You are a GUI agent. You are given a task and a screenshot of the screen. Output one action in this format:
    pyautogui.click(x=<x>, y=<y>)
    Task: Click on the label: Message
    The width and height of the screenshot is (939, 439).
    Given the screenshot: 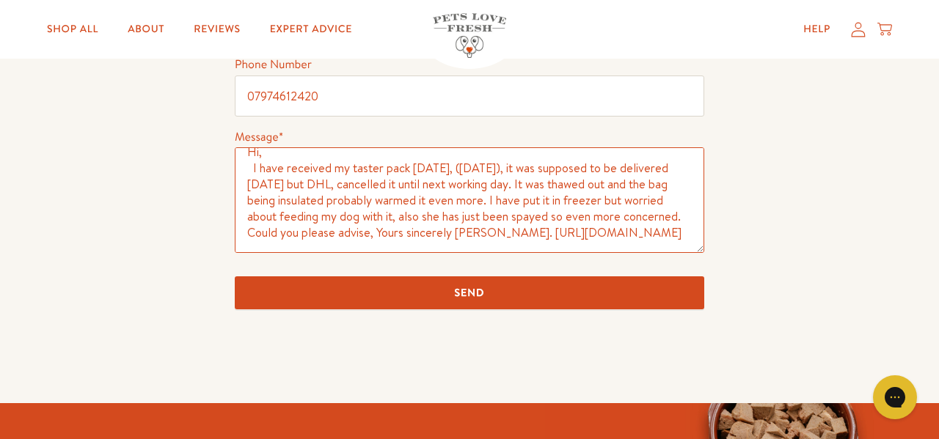 What is the action you would take?
    pyautogui.click(x=259, y=137)
    